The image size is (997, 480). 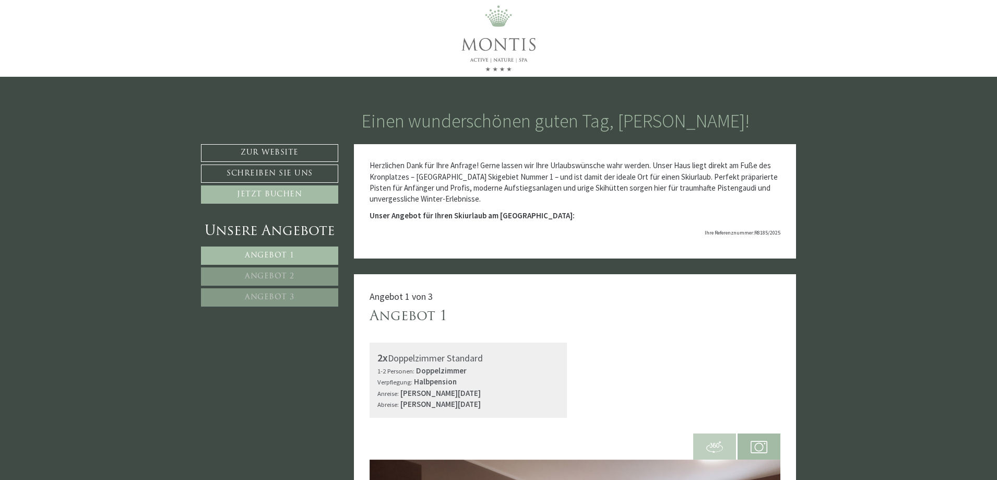 I want to click on span: Ihre Referenznummer:R8185/2025, so click(x=743, y=232).